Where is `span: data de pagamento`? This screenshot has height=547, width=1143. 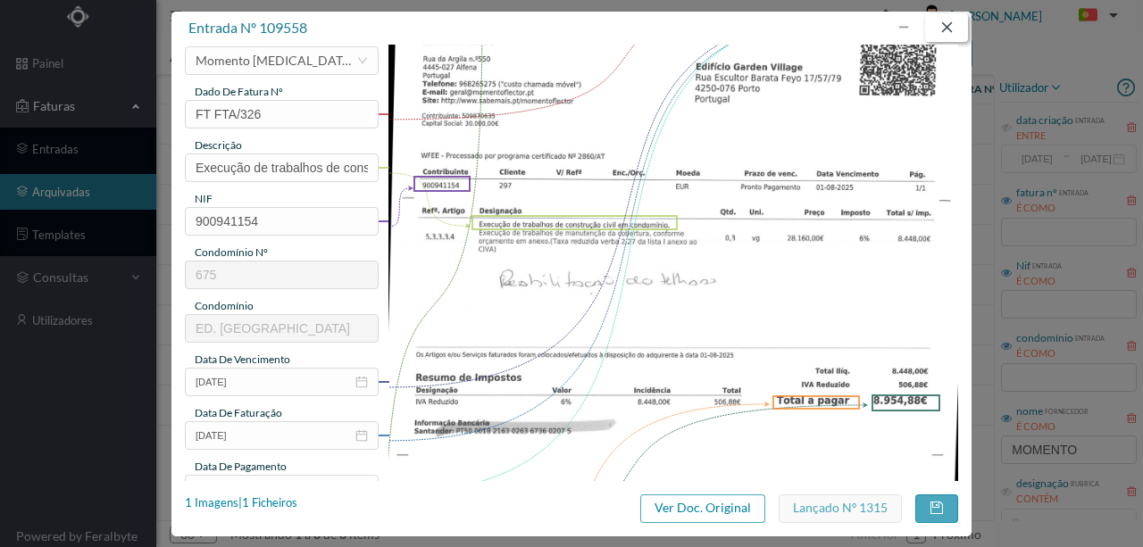 span: data de pagamento is located at coordinates (240, 466).